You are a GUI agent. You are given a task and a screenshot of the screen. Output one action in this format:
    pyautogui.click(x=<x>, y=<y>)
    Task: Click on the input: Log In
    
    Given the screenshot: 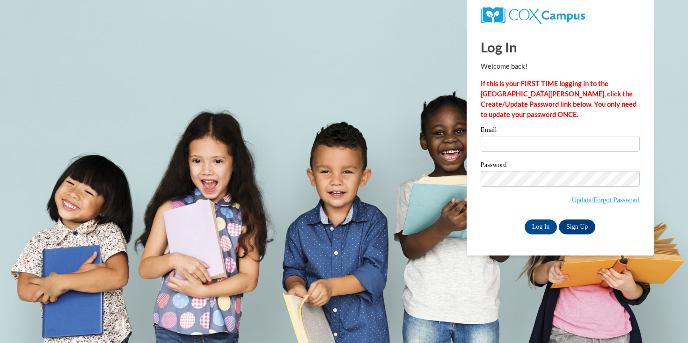 What is the action you would take?
    pyautogui.click(x=541, y=227)
    